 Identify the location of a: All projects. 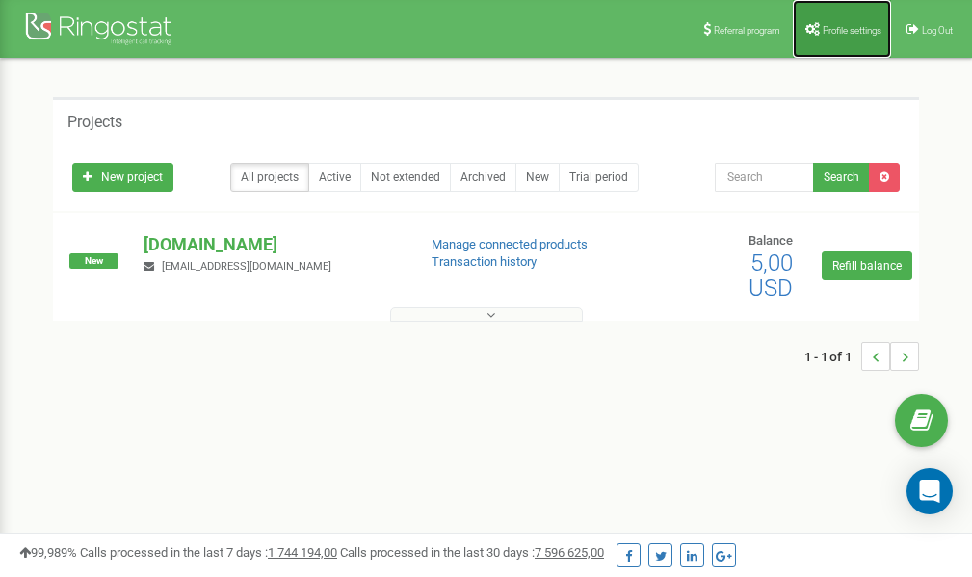
(270, 177).